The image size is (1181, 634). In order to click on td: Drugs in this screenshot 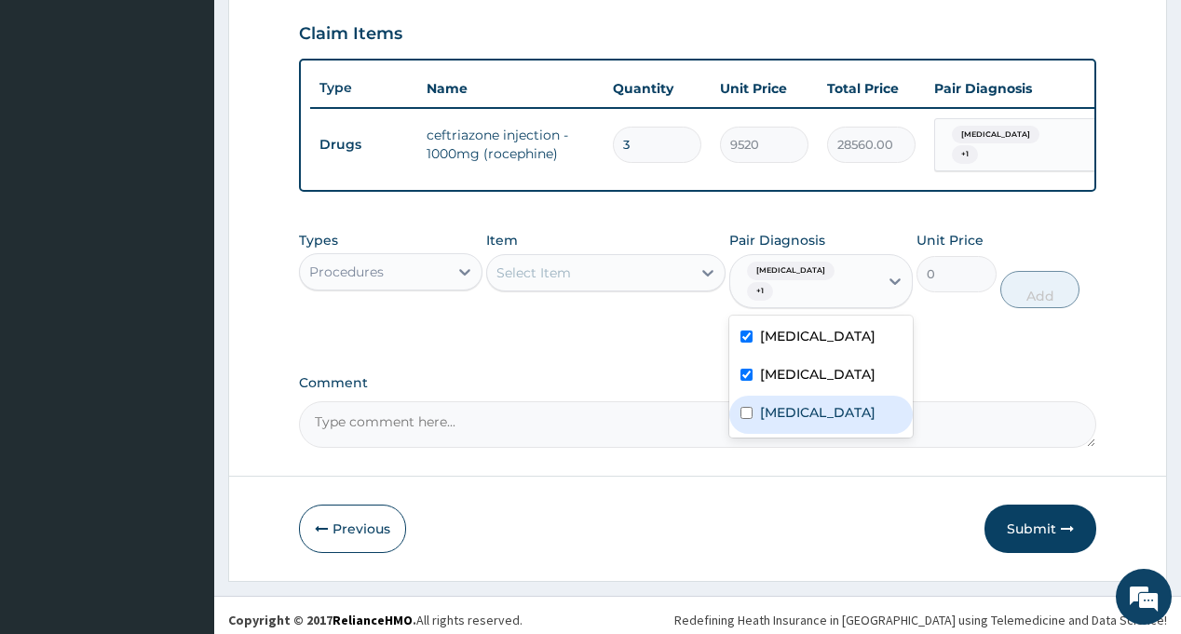, I will do `click(363, 144)`.